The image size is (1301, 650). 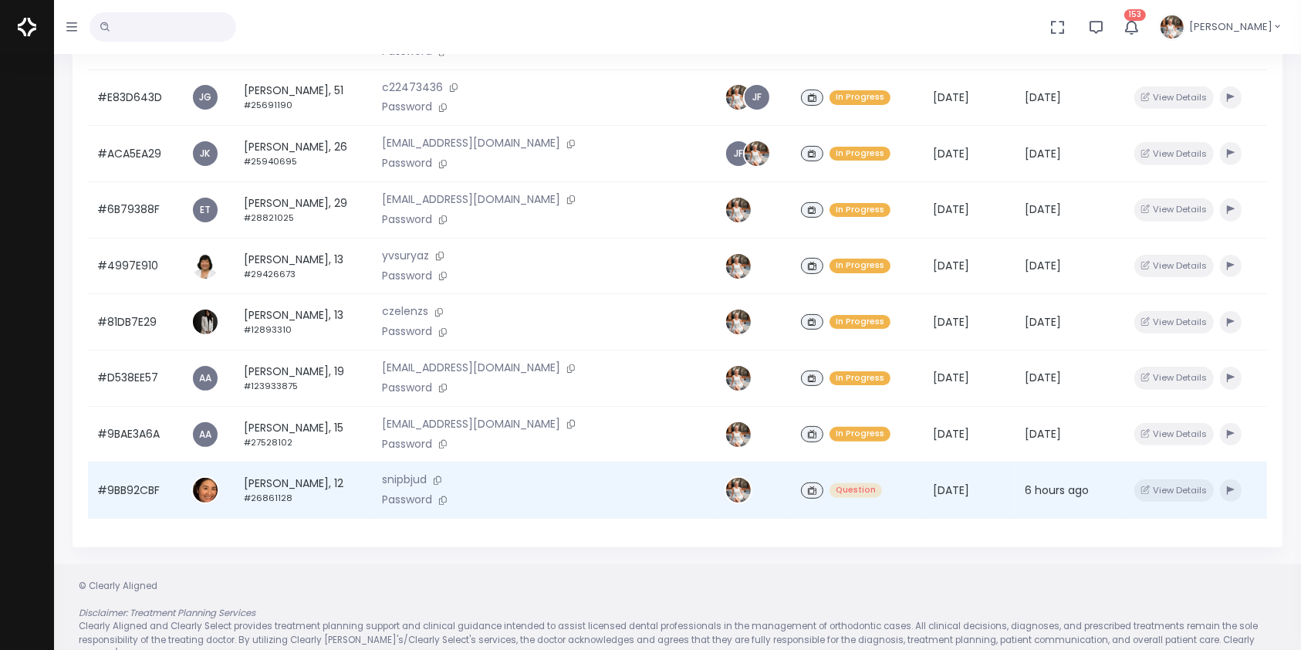 I want to click on p: czelenzs, so click(x=544, y=312).